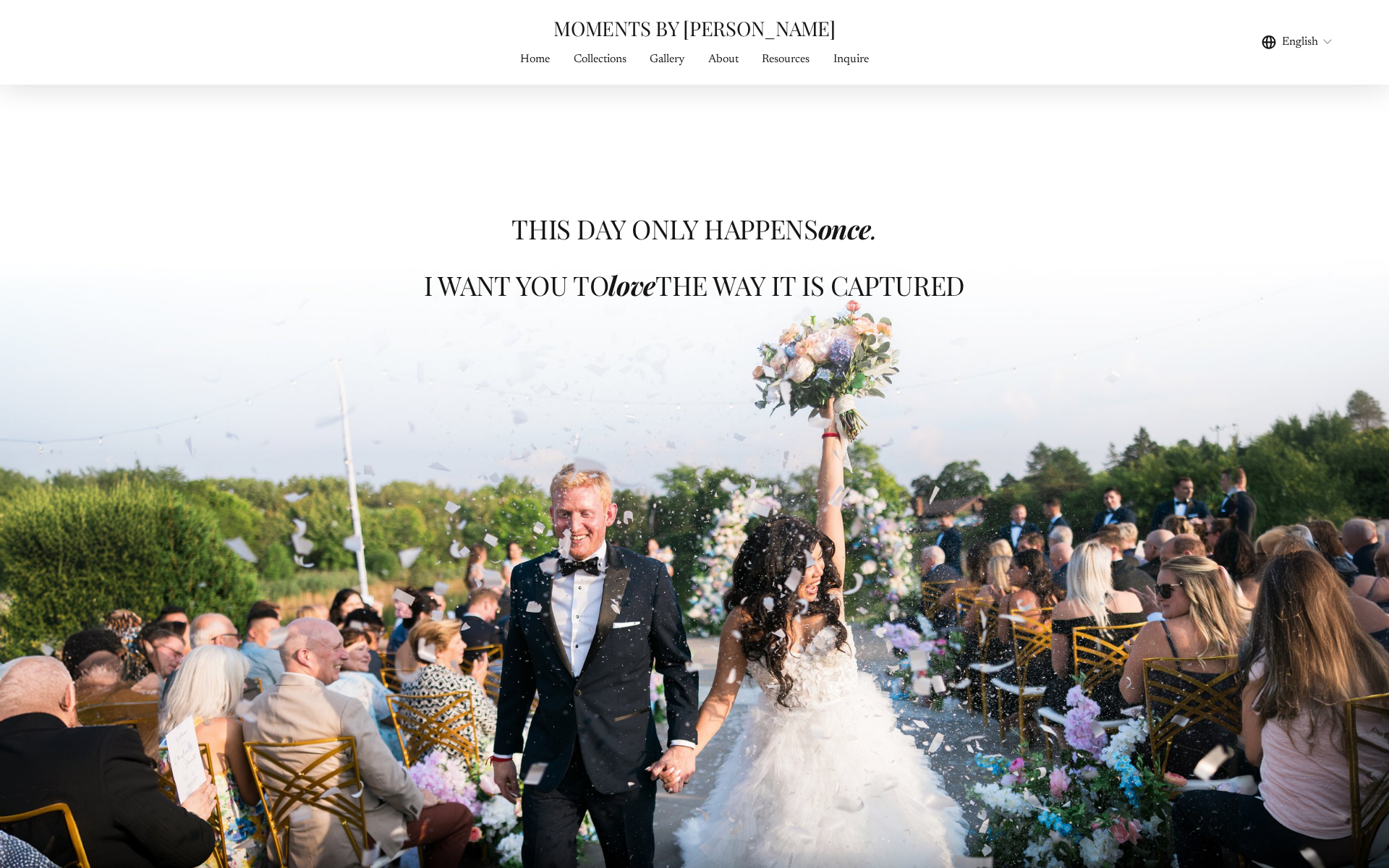  I want to click on a: Collections, so click(600, 59).